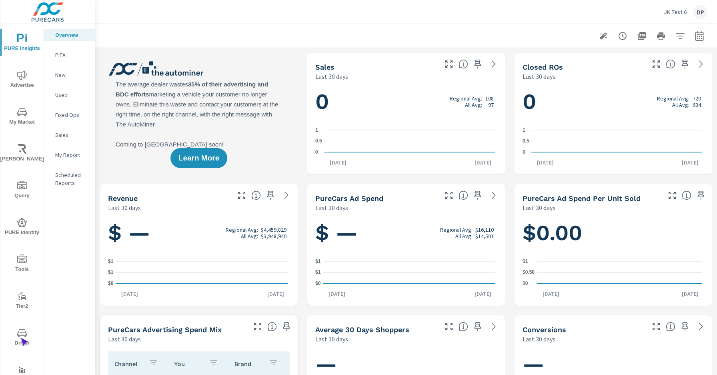 This screenshot has height=375, width=717. I want to click on h5: Revenue, so click(123, 198).